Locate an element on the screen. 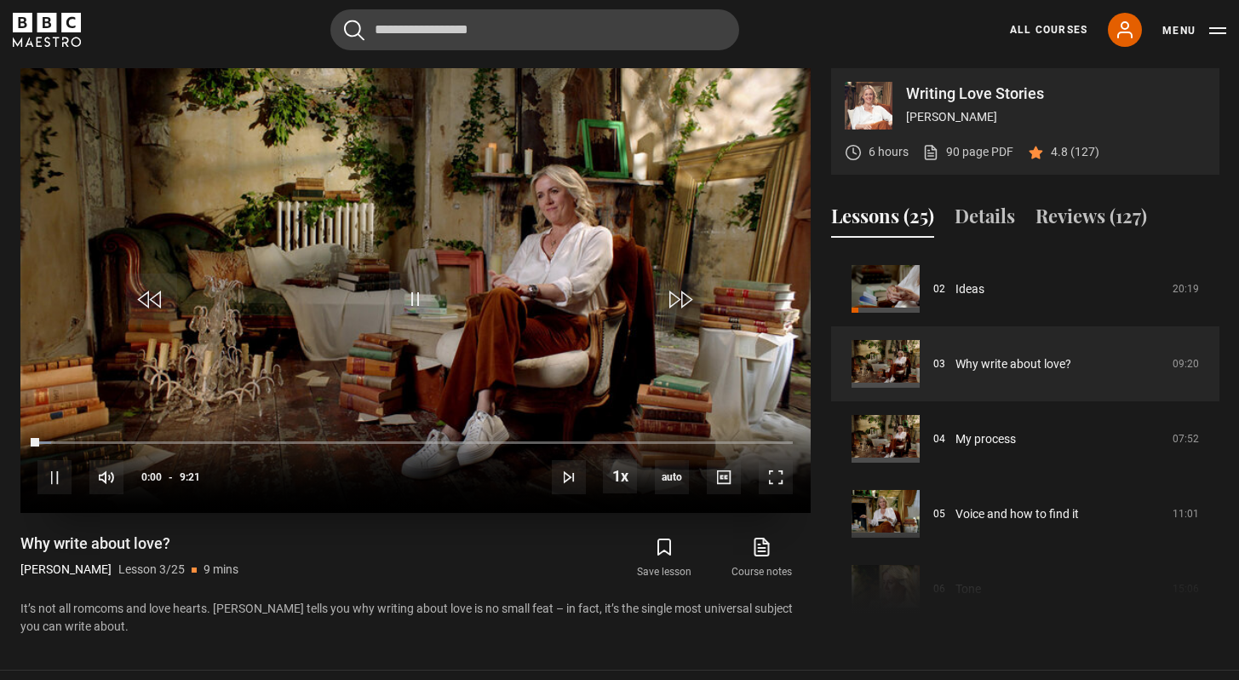 Image resolution: width=1239 pixels, height=680 pixels. span: 9:21 is located at coordinates (190, 477).